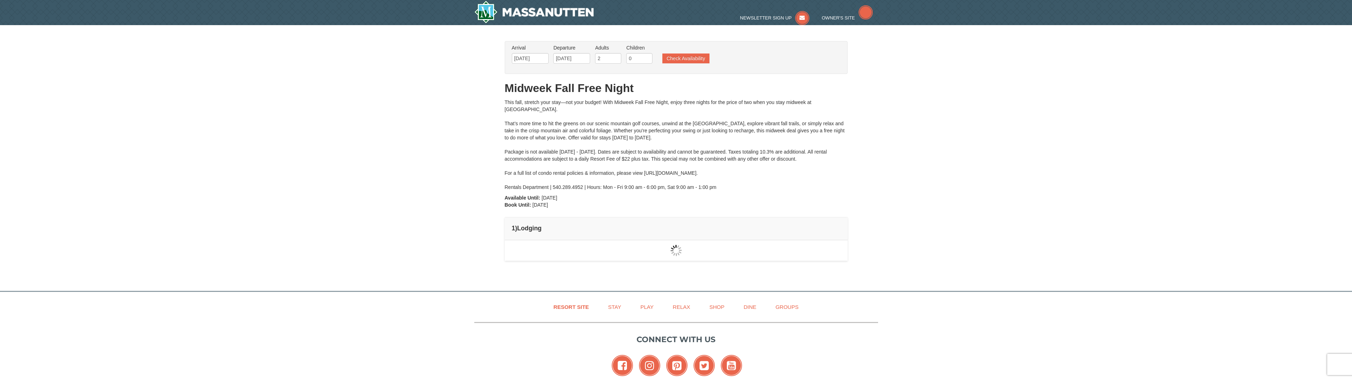 This screenshot has height=380, width=1352. Describe the element at coordinates (676, 340) in the screenshot. I see `p: Connect with us` at that location.